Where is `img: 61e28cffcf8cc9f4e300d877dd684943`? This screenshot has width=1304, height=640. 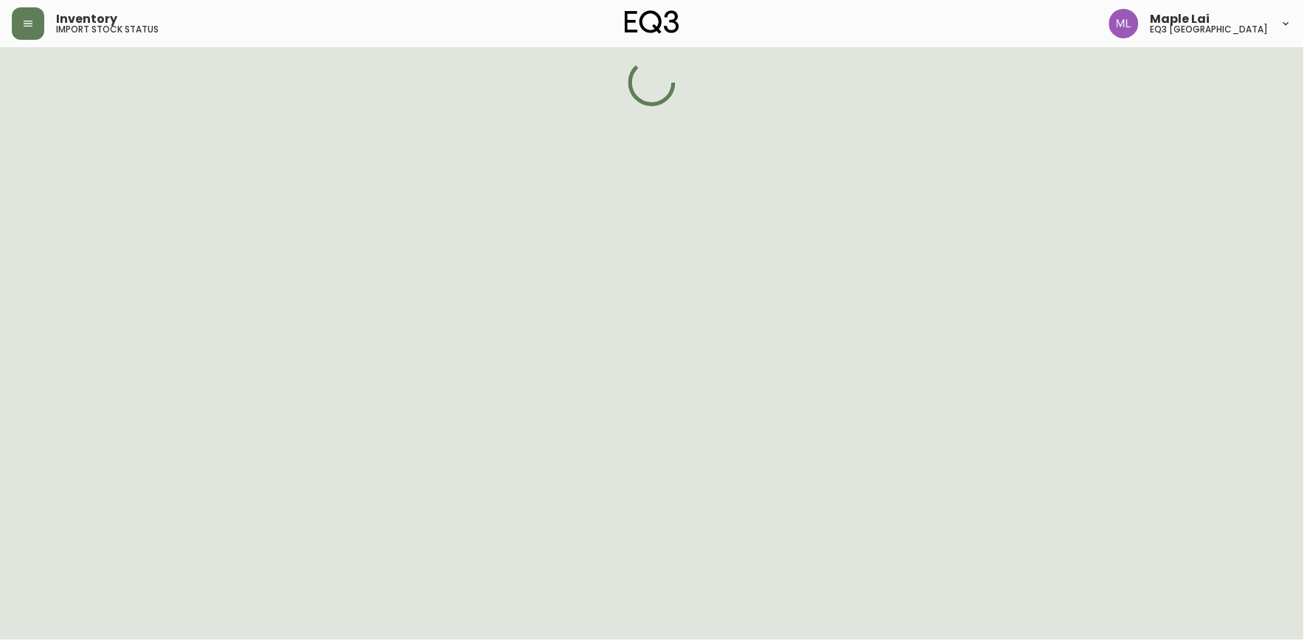
img: 61e28cffcf8cc9f4e300d877dd684943 is located at coordinates (1124, 24).